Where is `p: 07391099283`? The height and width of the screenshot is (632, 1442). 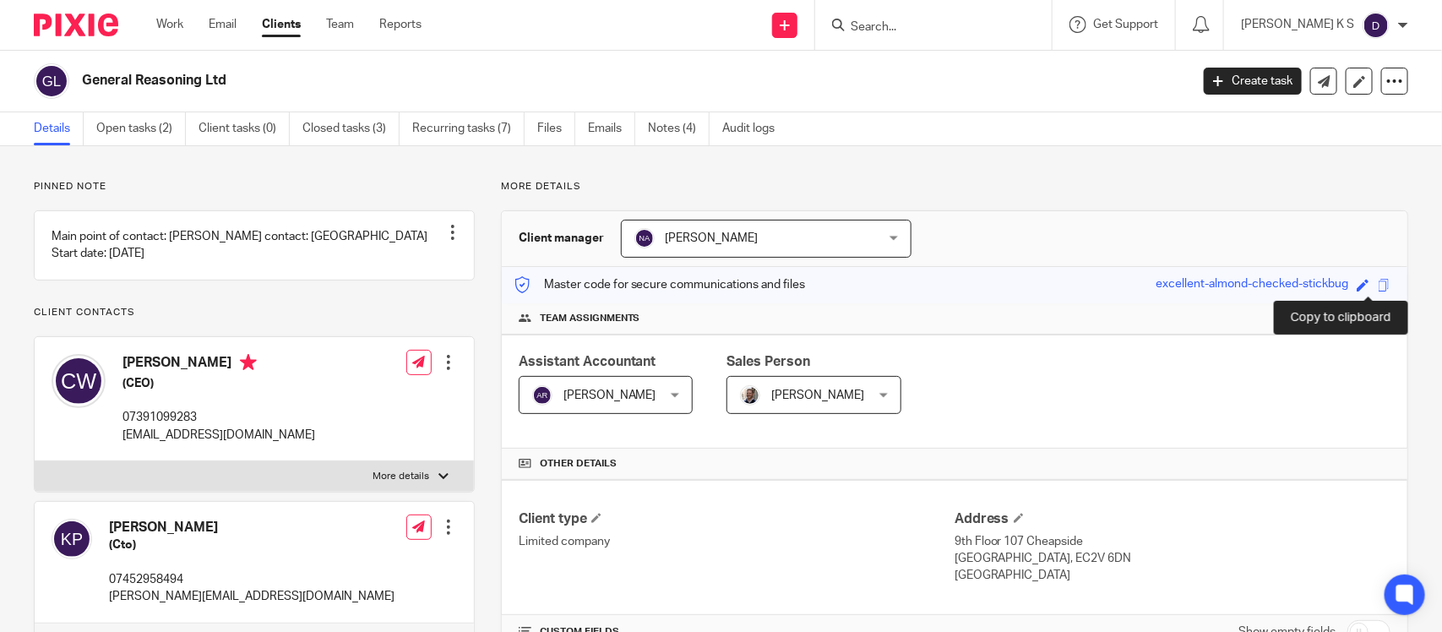
p: 07391099283 is located at coordinates (219, 417).